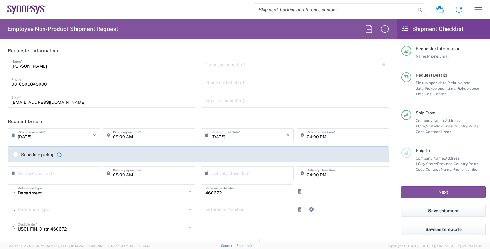 The width and height of the screenshot is (490, 249). What do you see at coordinates (435, 94) in the screenshot?
I see `span: Cost Center` at bounding box center [435, 94].